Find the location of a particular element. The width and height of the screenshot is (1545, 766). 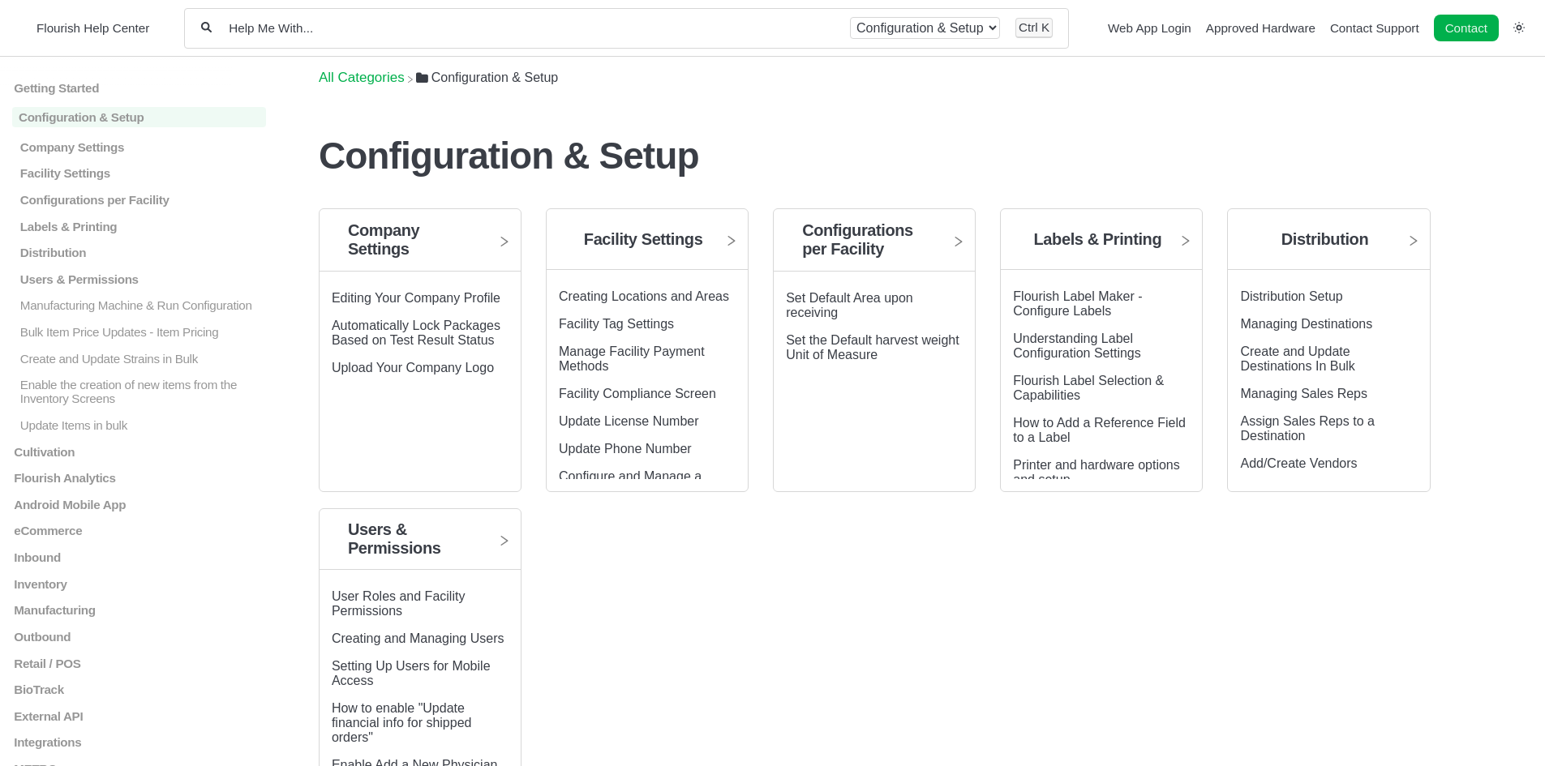

a: Inventory is located at coordinates (139, 583).